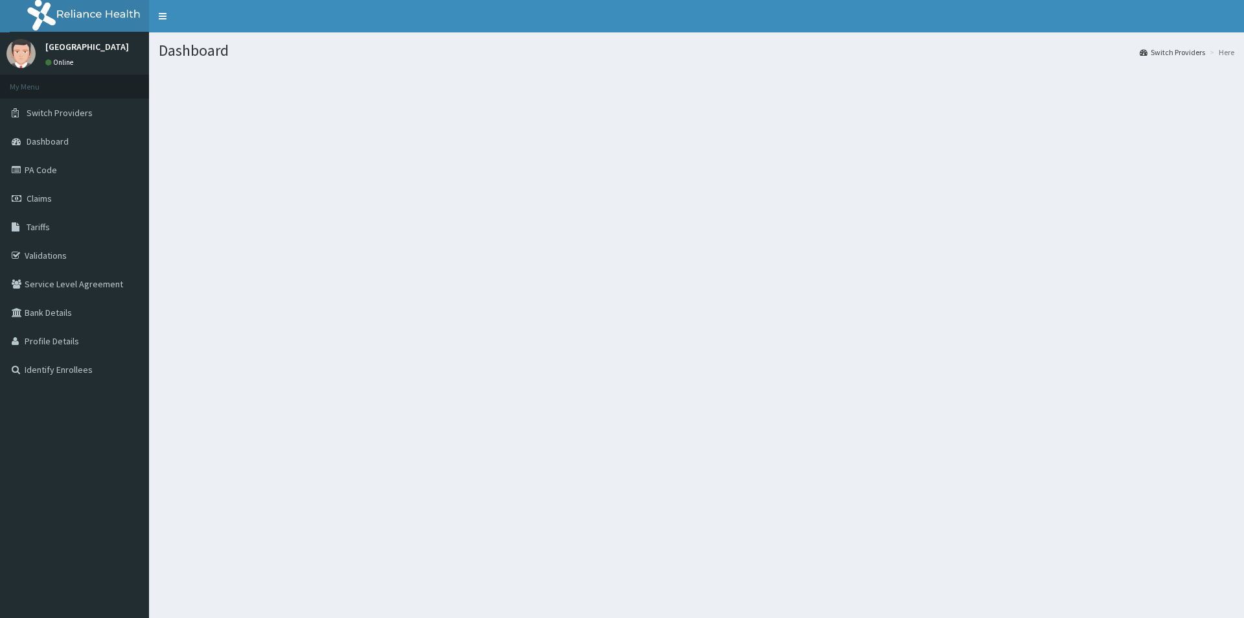 This screenshot has height=618, width=1244. Describe the element at coordinates (61, 62) in the screenshot. I see `a: Online` at that location.